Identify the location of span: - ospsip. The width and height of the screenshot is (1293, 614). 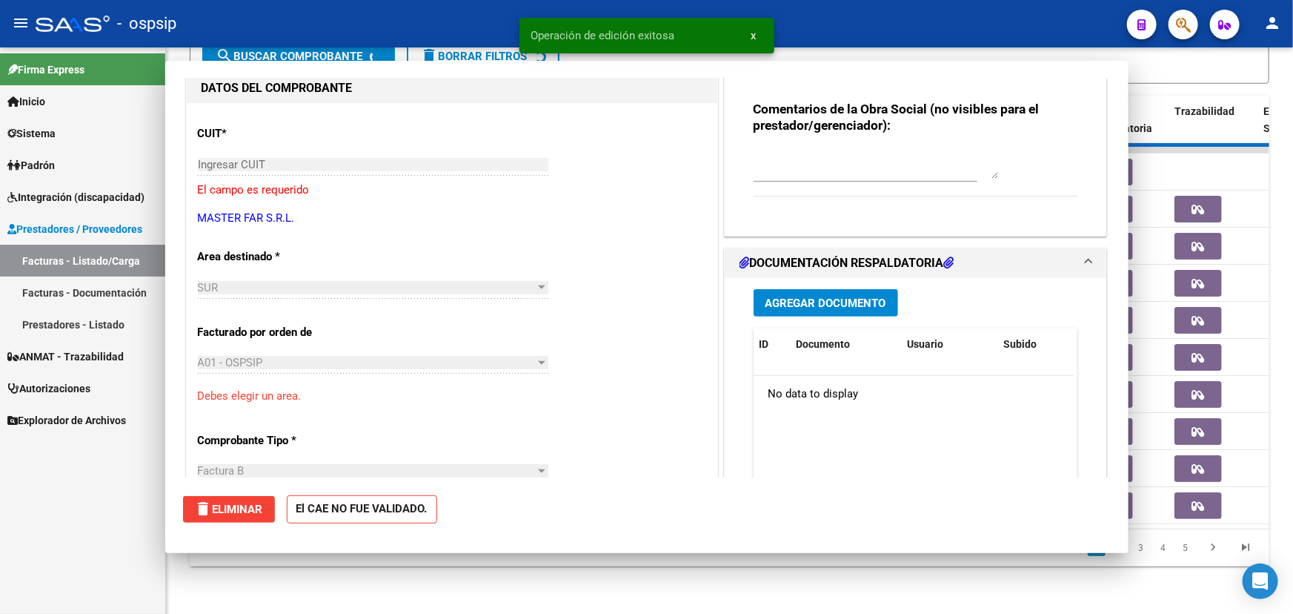
(147, 24).